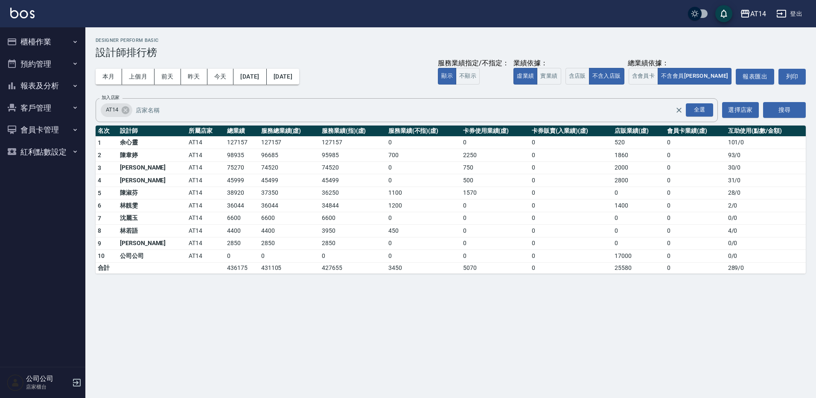 This screenshot has height=398, width=816. I want to click on td: 30 / 0, so click(765, 168).